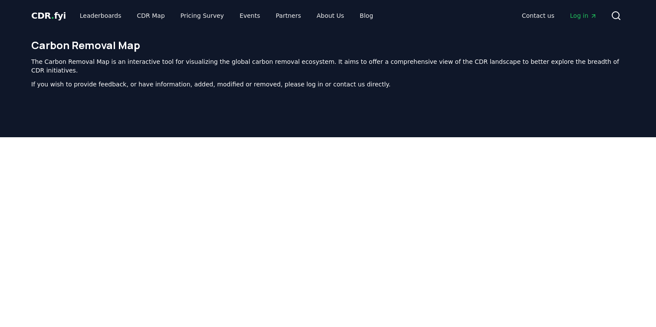  Describe the element at coordinates (49, 16) in the screenshot. I see `a: CDR.fyi` at that location.